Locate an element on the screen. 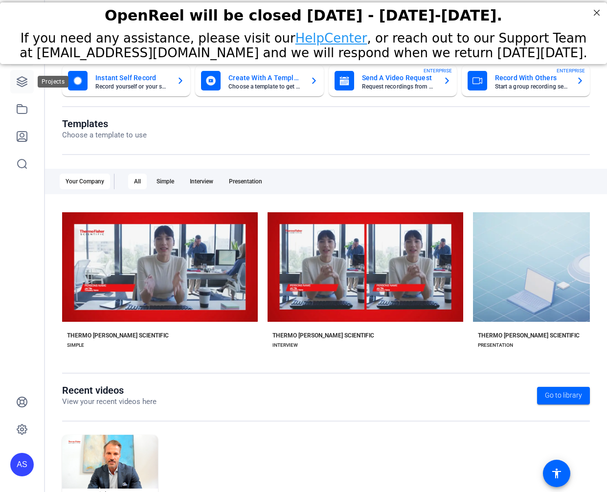 The image size is (607, 492). a: Go to library is located at coordinates (563, 396).